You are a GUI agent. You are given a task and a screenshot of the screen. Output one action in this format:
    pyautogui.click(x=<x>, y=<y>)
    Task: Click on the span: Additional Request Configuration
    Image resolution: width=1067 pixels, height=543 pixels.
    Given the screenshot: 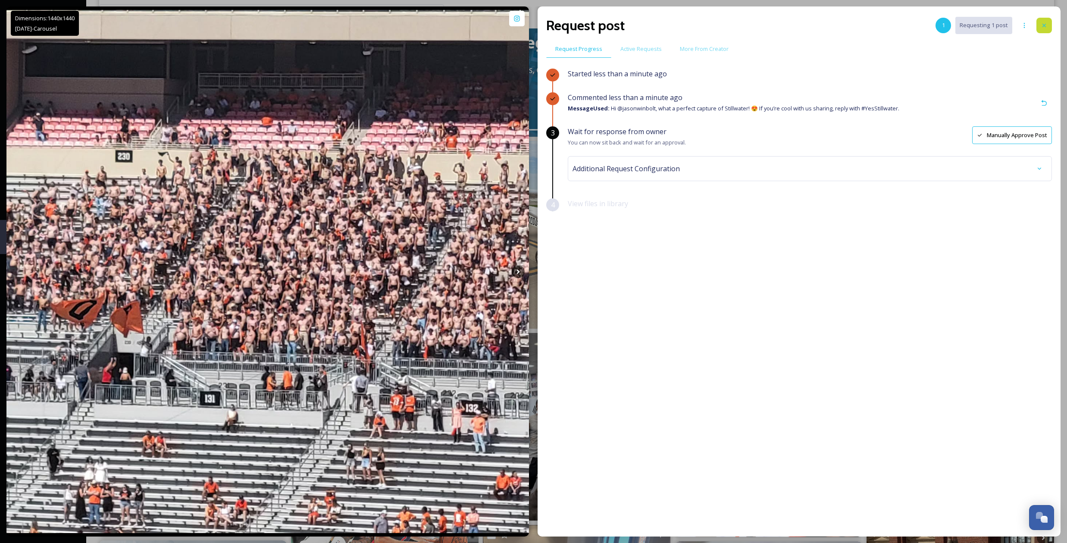 What is the action you would take?
    pyautogui.click(x=626, y=169)
    